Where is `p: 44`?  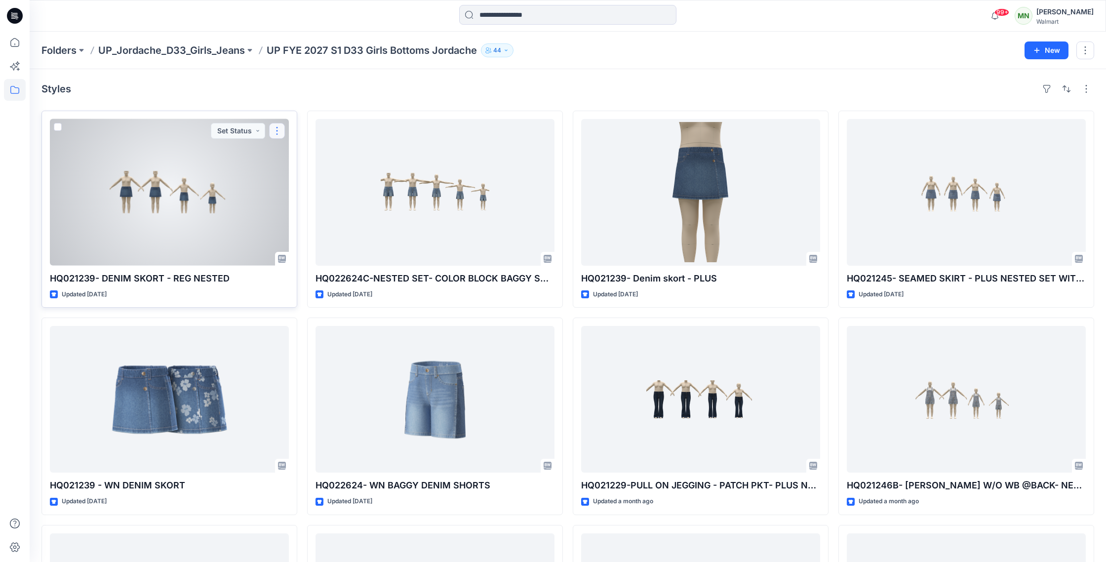
p: 44 is located at coordinates (497, 50).